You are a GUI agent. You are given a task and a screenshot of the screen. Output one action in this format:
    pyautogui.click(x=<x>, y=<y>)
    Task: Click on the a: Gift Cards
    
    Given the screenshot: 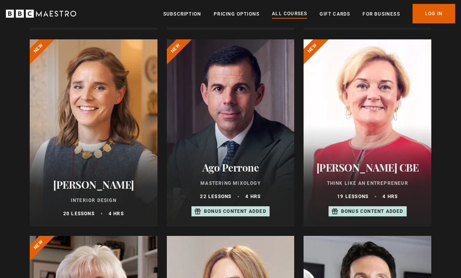 What is the action you would take?
    pyautogui.click(x=335, y=14)
    